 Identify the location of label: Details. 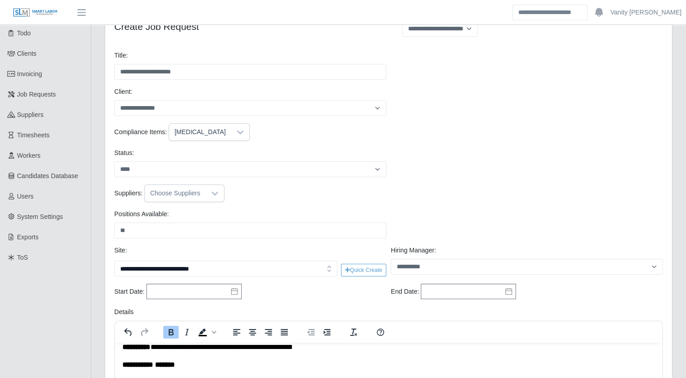
(124, 312).